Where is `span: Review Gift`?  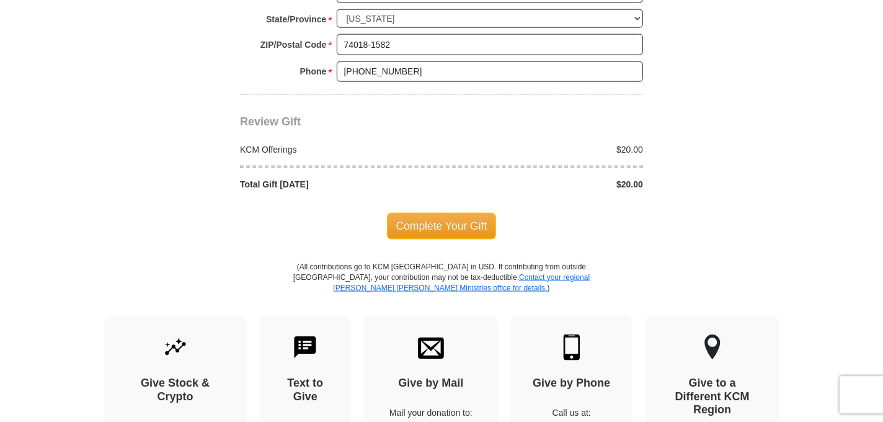 span: Review Gift is located at coordinates (270, 121).